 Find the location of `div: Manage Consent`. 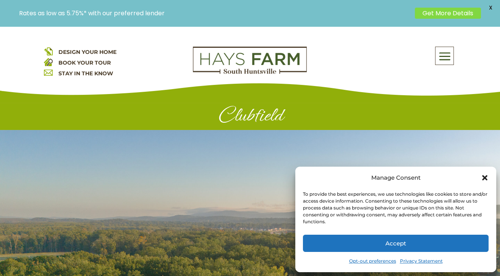

div: Manage Consent is located at coordinates (396, 178).